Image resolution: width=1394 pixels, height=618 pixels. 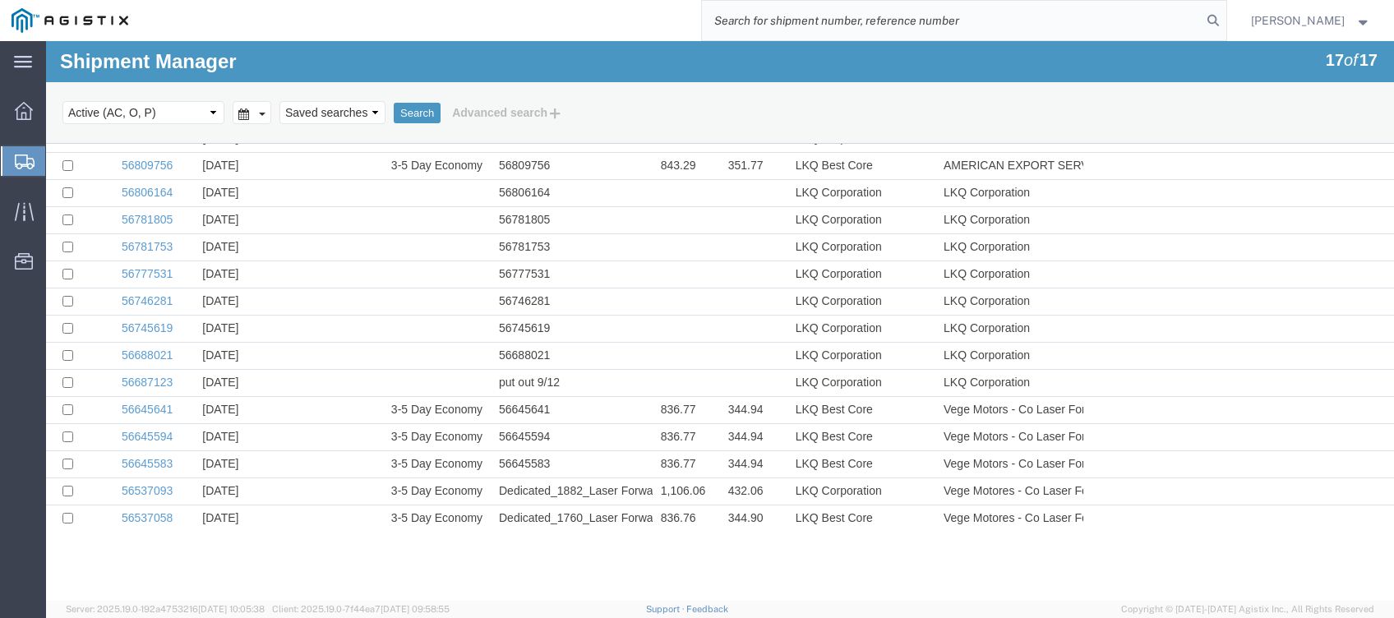 What do you see at coordinates (708, 450) in the screenshot?
I see `td: 432.06` at bounding box center [708, 450].